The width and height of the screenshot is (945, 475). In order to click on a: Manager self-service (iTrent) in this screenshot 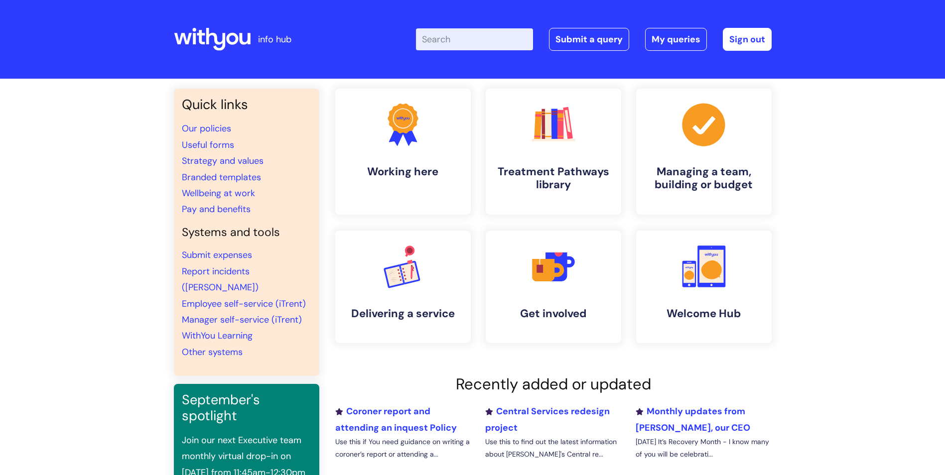, I will do `click(242, 320)`.